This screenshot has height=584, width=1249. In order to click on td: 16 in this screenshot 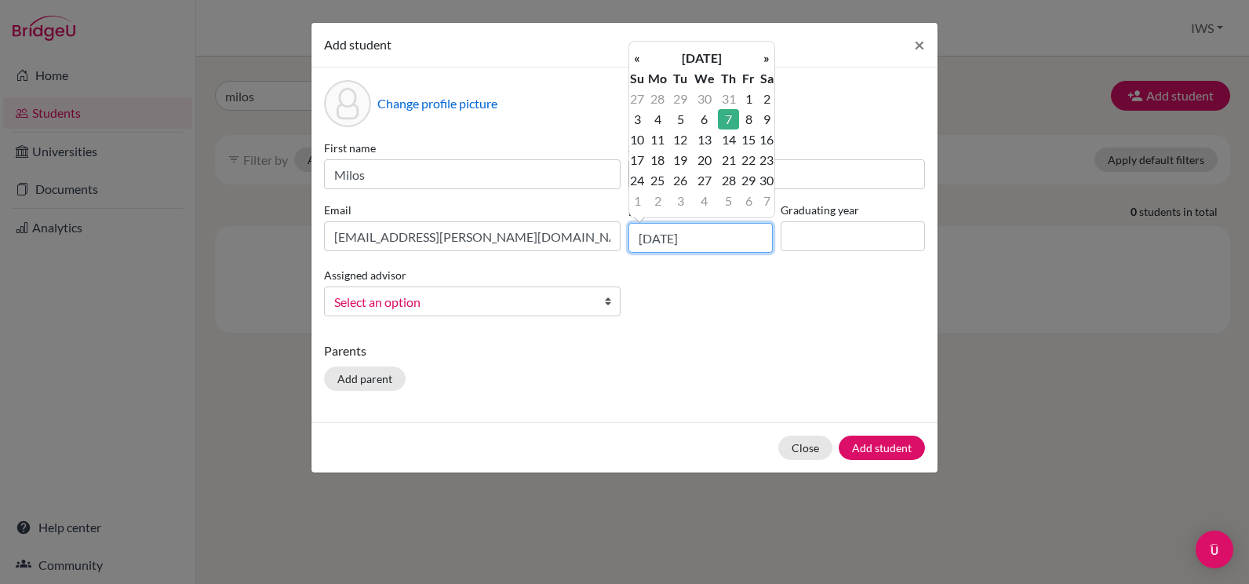, I will do `click(767, 140)`.